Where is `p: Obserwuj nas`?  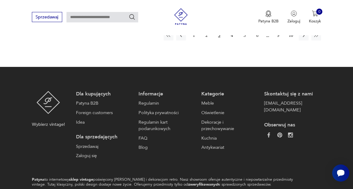
p: Obserwuj nas is located at coordinates (292, 125).